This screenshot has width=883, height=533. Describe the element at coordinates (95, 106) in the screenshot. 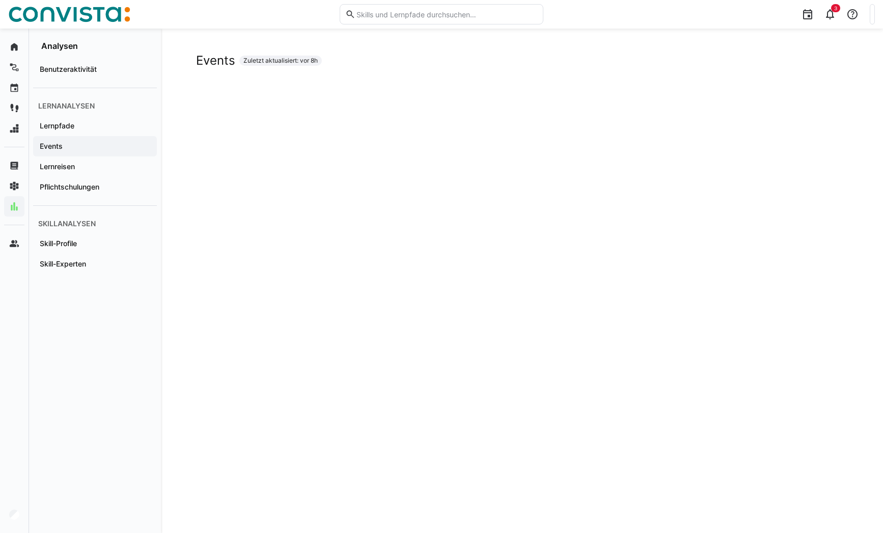

I see `div: Lernanalysen` at that location.